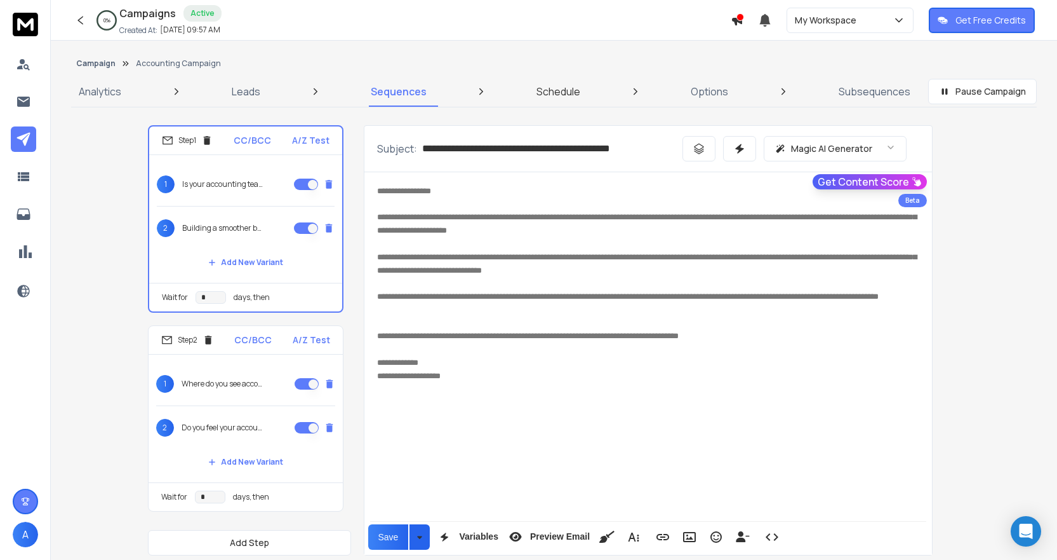  Describe the element at coordinates (832, 149) in the screenshot. I see `p: Magic AI Generator` at that location.